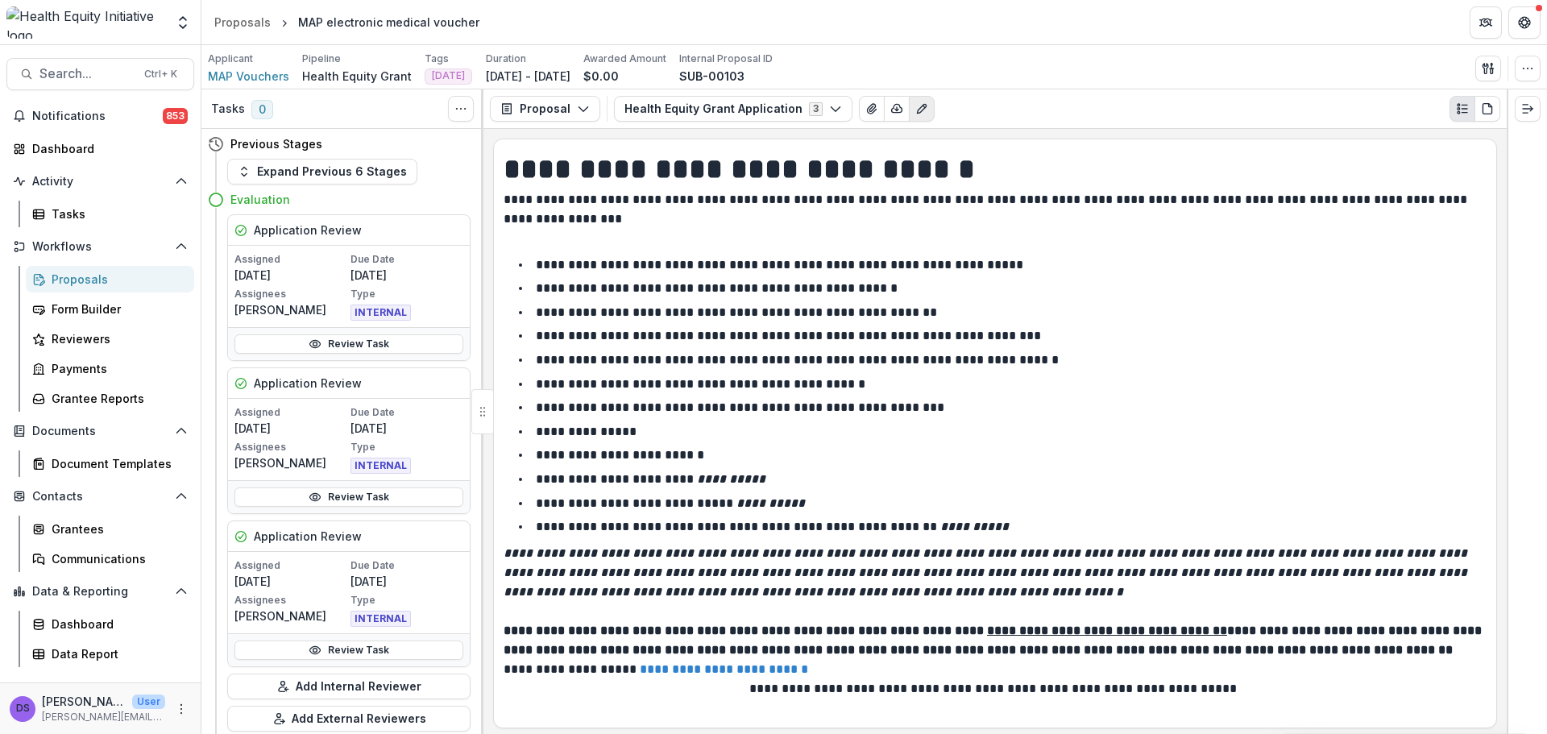 The image size is (1547, 734). What do you see at coordinates (110, 558) in the screenshot?
I see `a: Communications` at bounding box center [110, 558].